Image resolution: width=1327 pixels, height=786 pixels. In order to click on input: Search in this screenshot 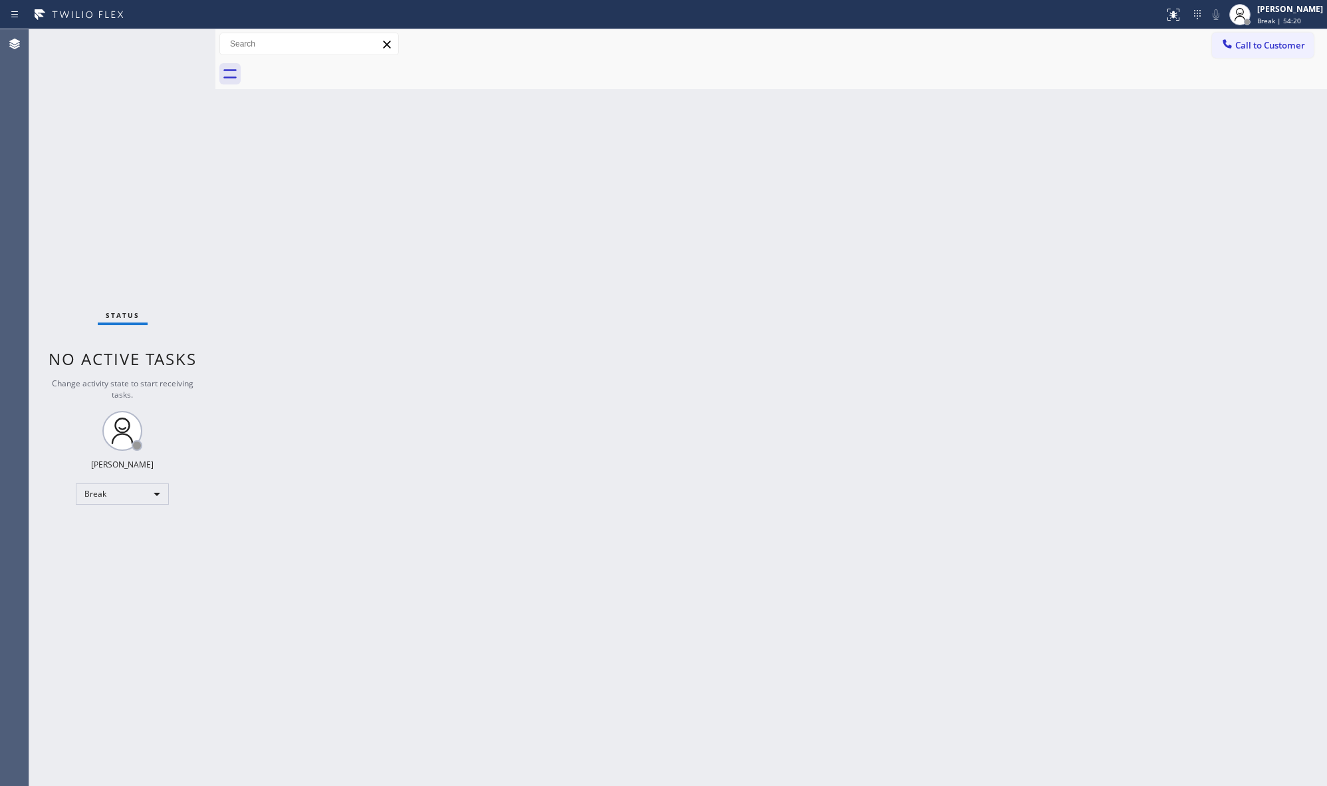, I will do `click(309, 44)`.